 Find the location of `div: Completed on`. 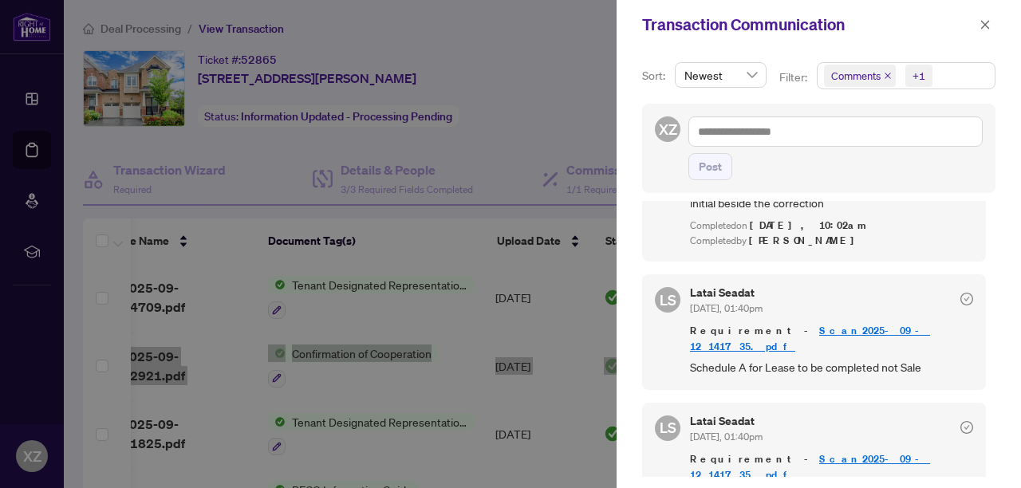

div: Completed on is located at coordinates (831, 226).